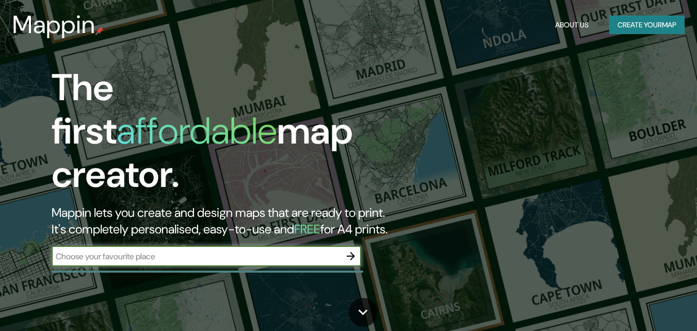  What do you see at coordinates (100, 31) in the screenshot?
I see `img: mappin-pin` at bounding box center [100, 31].